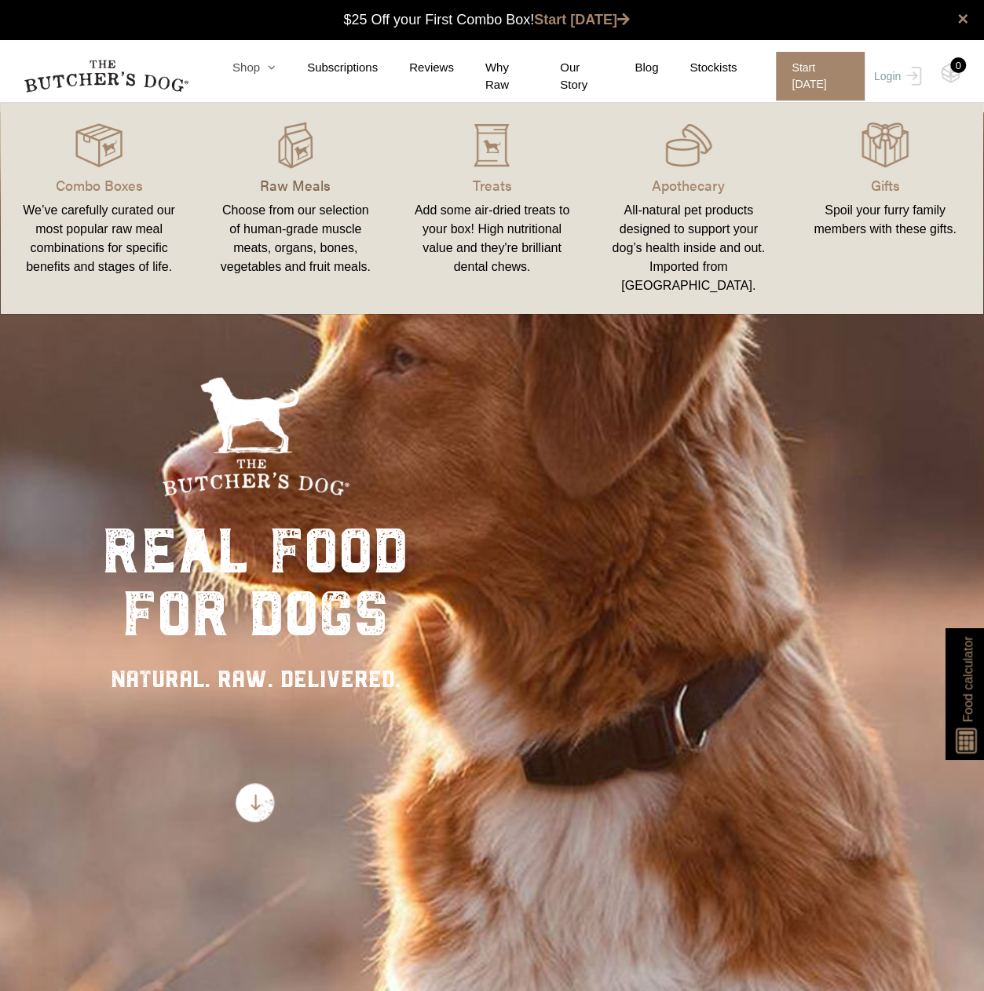 Image resolution: width=984 pixels, height=991 pixels. Describe the element at coordinates (295, 239) in the screenshot. I see `div: Choose from our selection of human-grade muscle meats, organs, bones, vegetables and fruit meals.` at that location.